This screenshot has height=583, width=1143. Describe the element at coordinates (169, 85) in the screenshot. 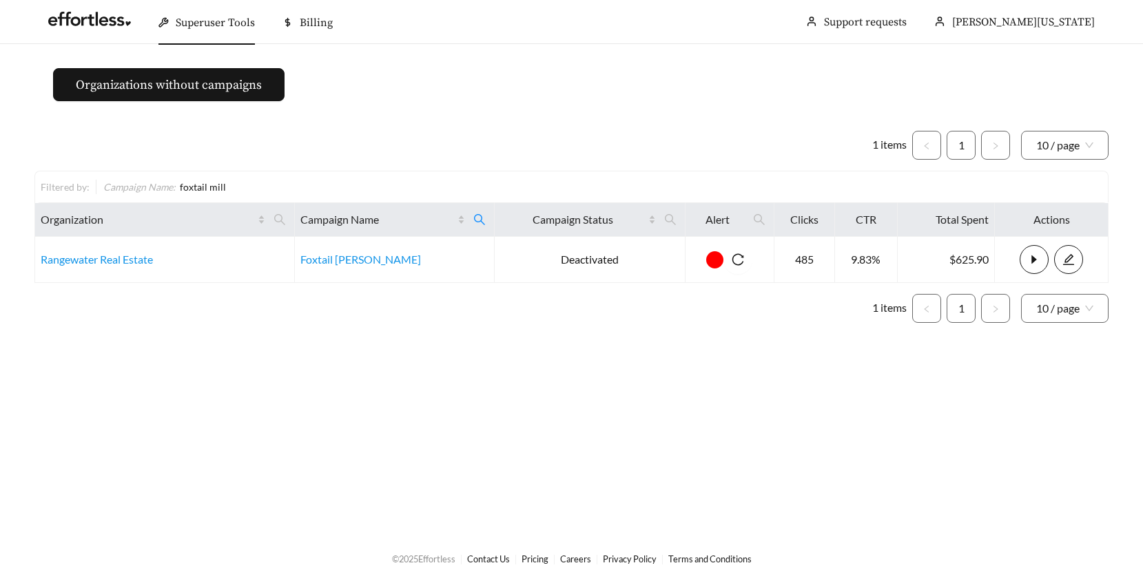

I see `span: Organizations without campaigns` at that location.